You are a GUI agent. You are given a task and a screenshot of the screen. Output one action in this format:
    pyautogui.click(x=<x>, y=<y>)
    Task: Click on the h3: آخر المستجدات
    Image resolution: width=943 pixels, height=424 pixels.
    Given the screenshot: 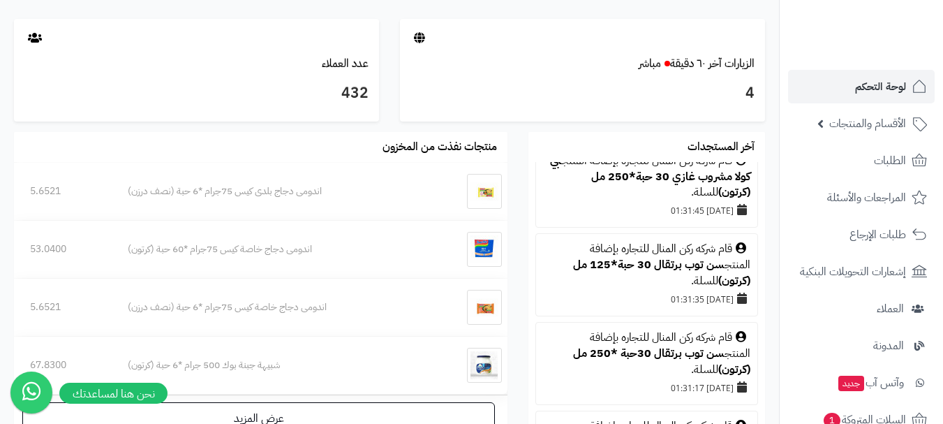 What is the action you would take?
    pyautogui.click(x=721, y=147)
    